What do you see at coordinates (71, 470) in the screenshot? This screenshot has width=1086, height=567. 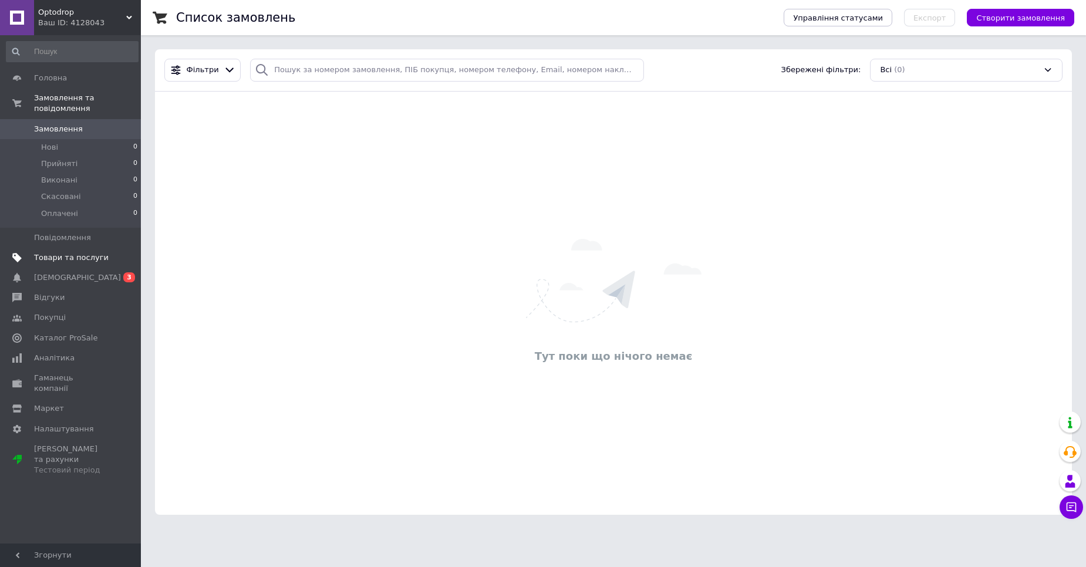 I see `div: Тестовий період` at bounding box center [71, 470].